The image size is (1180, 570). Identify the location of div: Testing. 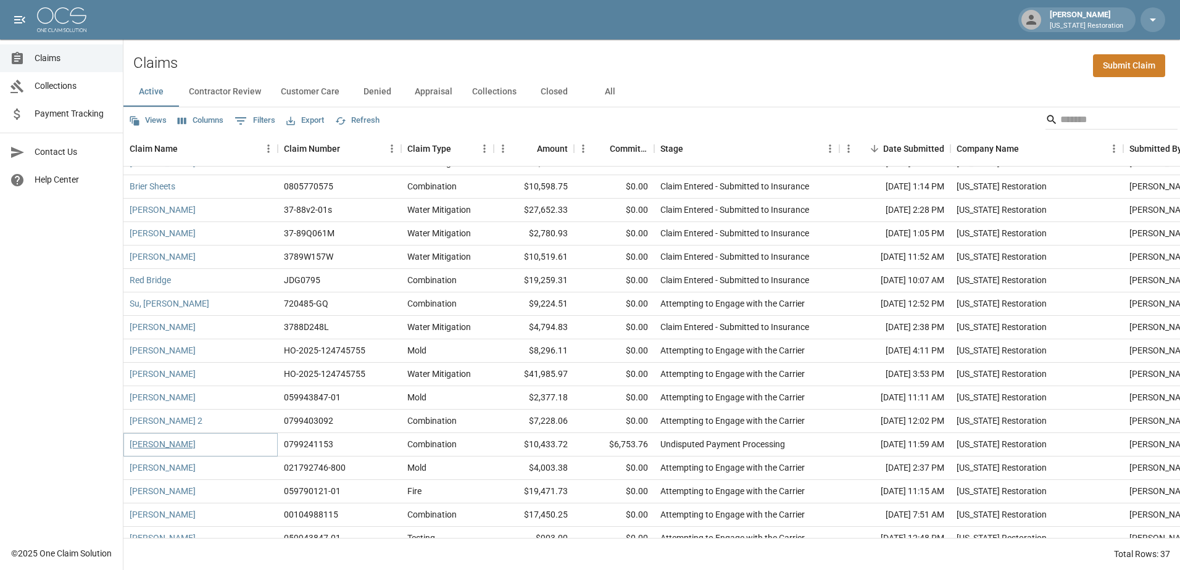
(421, 538).